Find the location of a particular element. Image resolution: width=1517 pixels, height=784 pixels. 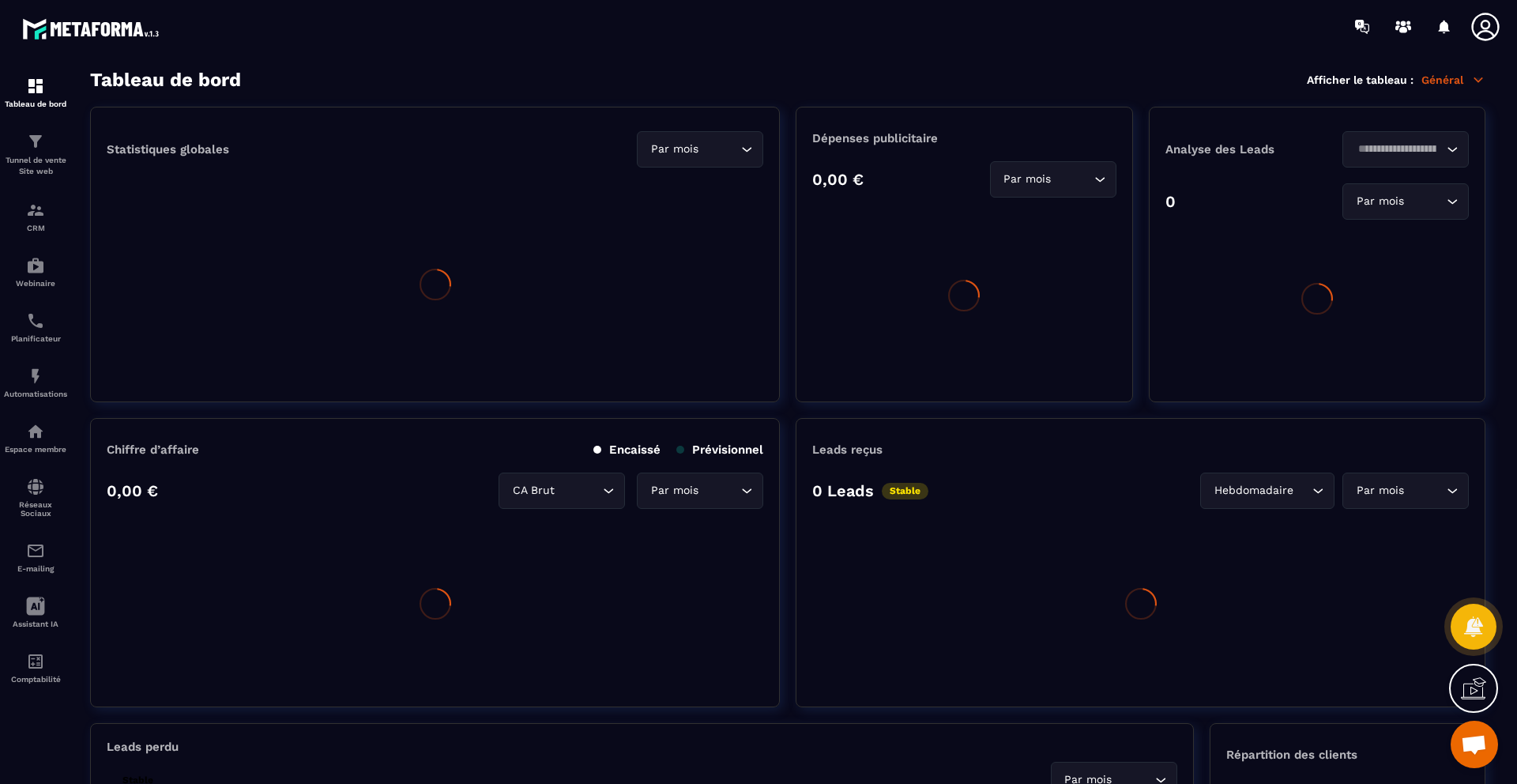

p: Leads reçus is located at coordinates (847, 449).